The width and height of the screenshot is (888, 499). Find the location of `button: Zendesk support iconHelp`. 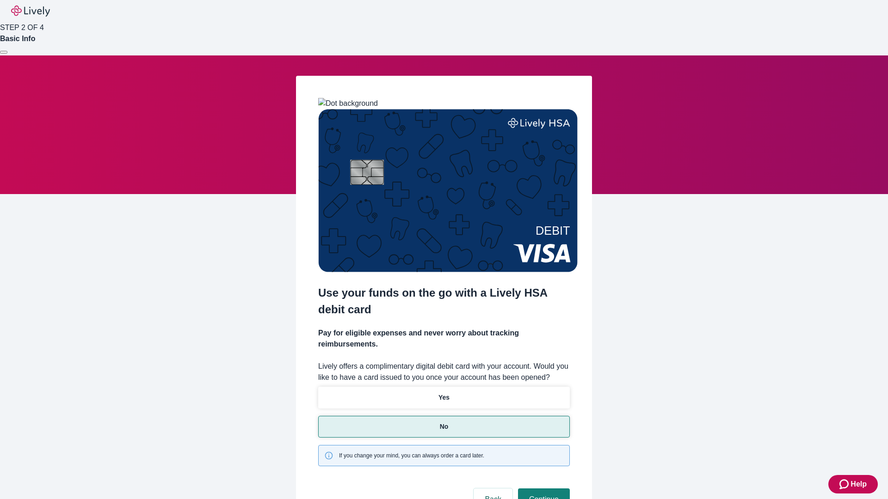

button: Zendesk support iconHelp is located at coordinates (852, 484).